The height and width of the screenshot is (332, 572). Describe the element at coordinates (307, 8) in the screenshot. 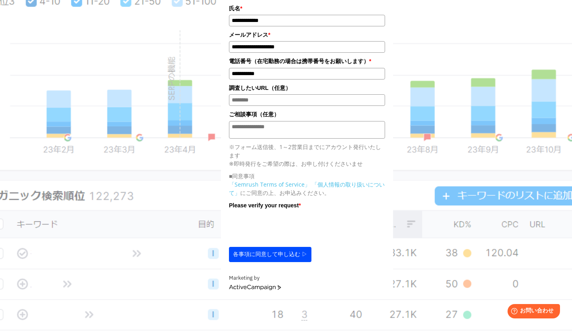

I see `label: 氏名` at that location.